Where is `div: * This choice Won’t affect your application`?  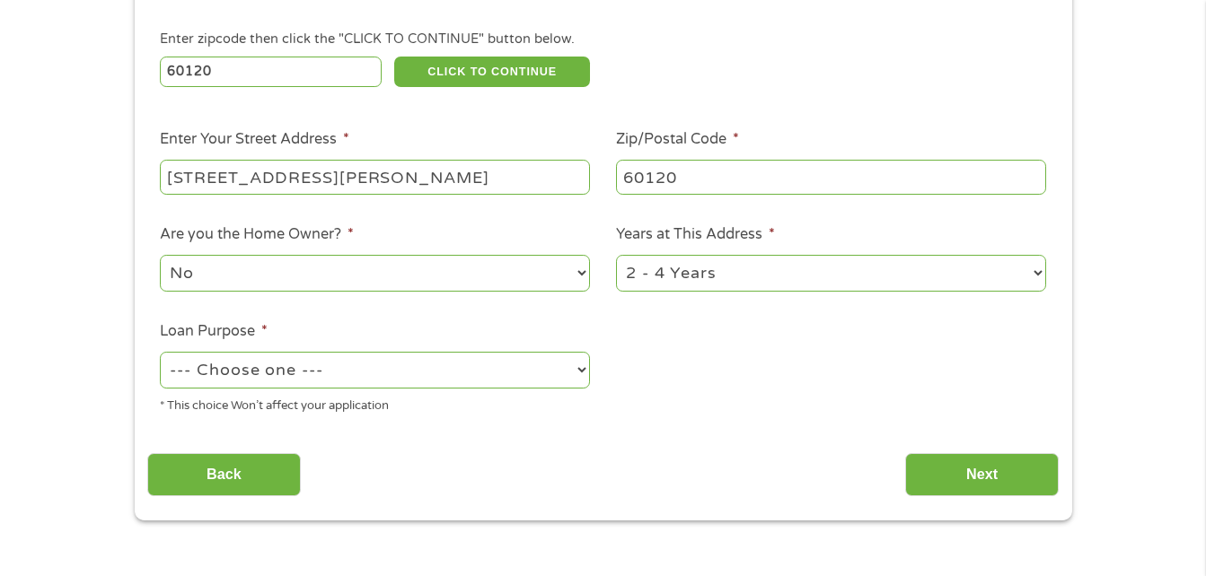 div: * This choice Won’t affect your application is located at coordinates (374, 403).